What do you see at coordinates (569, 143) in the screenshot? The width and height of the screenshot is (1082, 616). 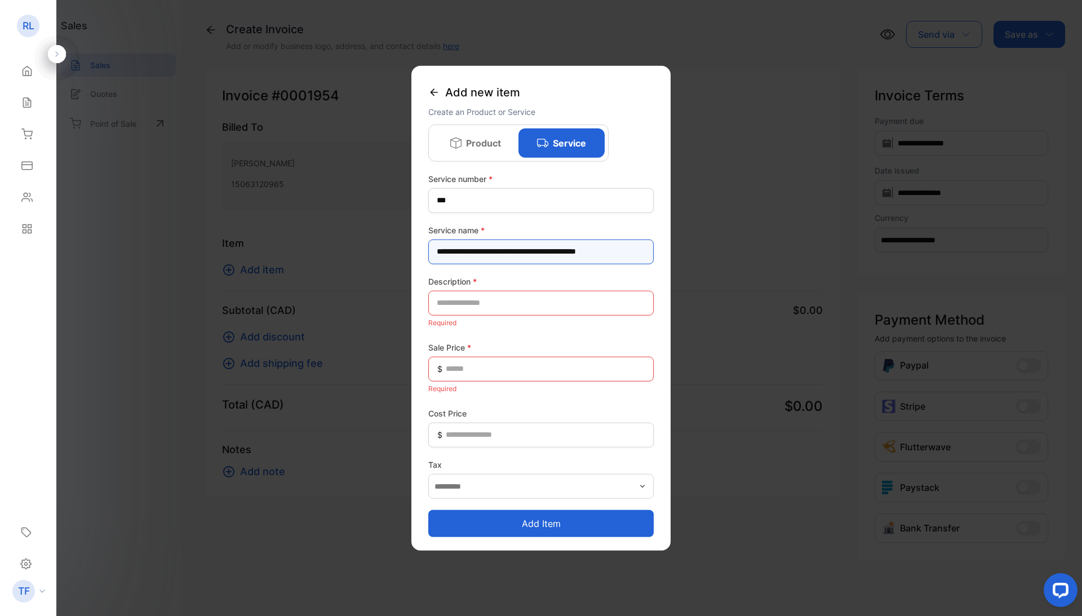 I see `p: Service` at bounding box center [569, 143].